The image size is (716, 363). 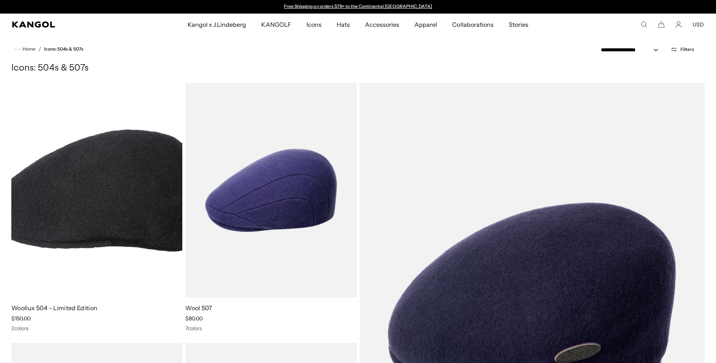 What do you see at coordinates (314, 25) in the screenshot?
I see `span: Icons` at bounding box center [314, 25].